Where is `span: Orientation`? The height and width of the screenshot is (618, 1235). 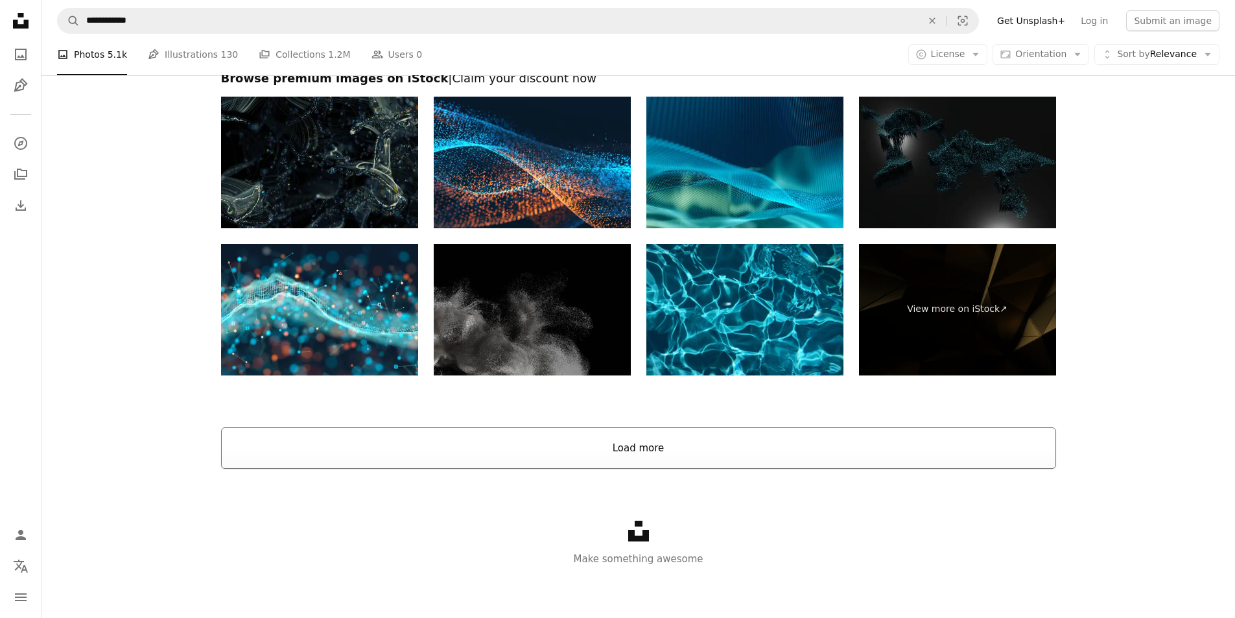 span: Orientation is located at coordinates (1040, 54).